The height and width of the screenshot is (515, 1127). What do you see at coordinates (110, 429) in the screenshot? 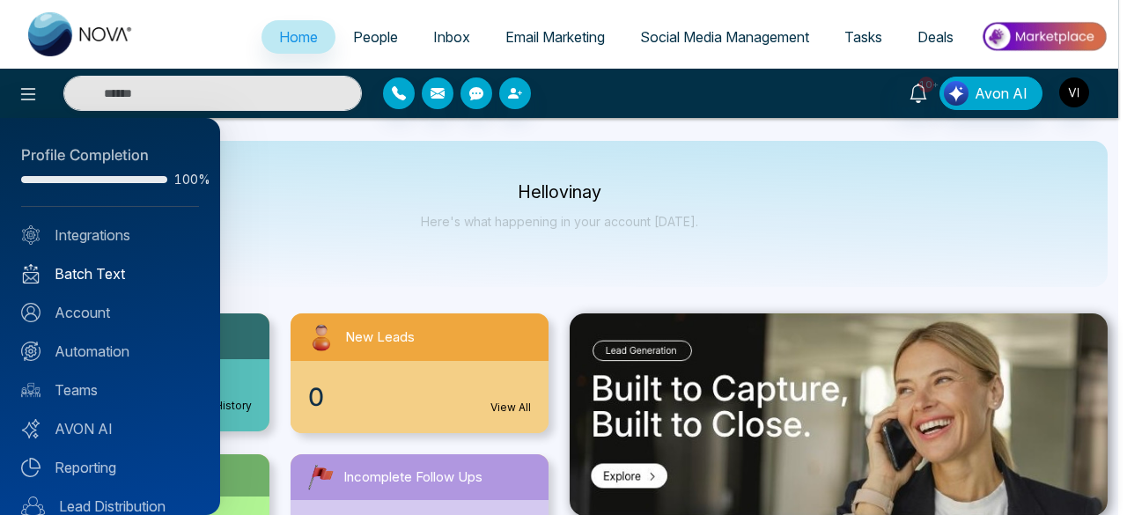
I see `a: AVON AI` at bounding box center [110, 429].